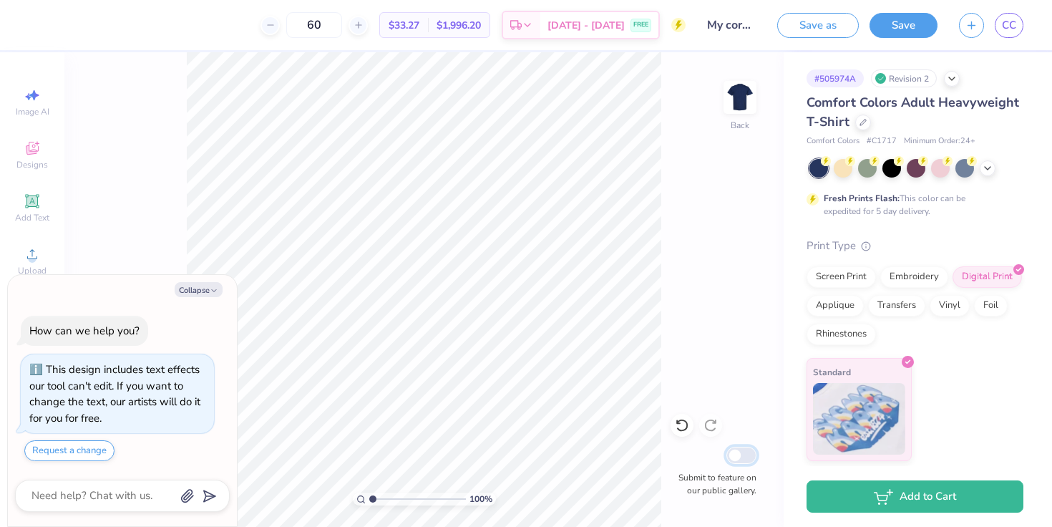  Describe the element at coordinates (481, 499) in the screenshot. I see `span: 100 %` at that location.